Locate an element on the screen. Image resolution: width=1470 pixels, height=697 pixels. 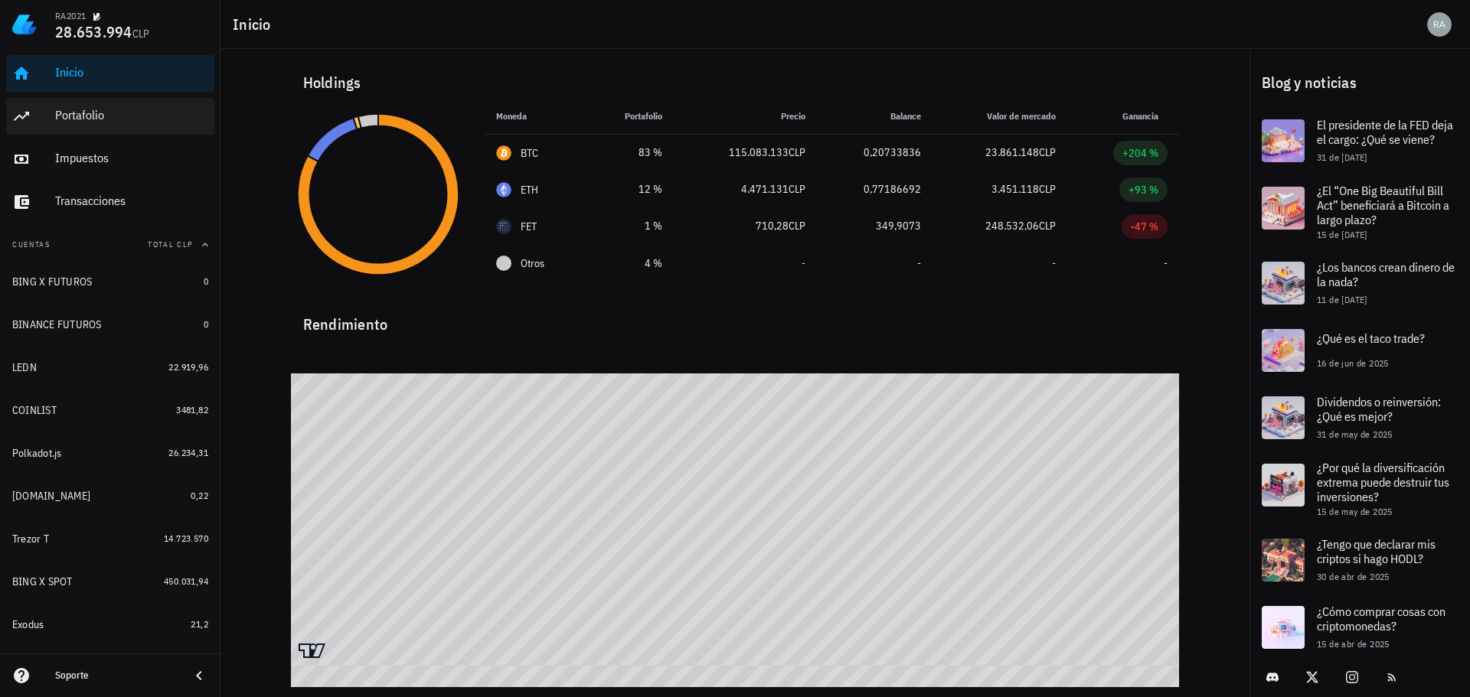
div: Holdings is located at coordinates (735, 83).